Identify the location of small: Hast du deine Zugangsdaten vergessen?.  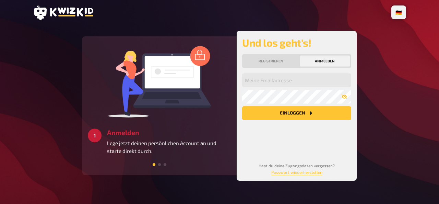
(297, 169).